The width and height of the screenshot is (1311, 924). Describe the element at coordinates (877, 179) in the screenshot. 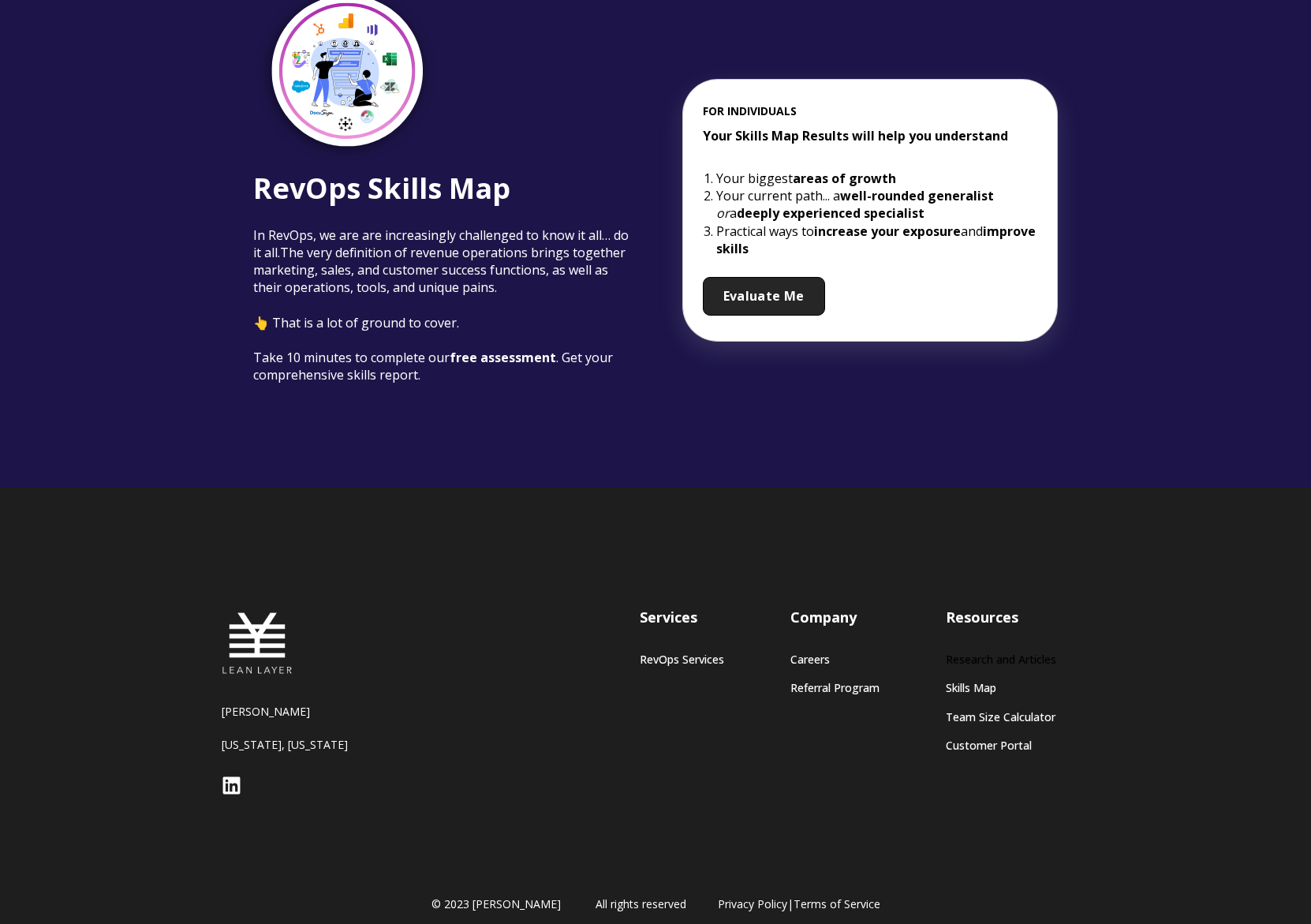

I see `li: Your biggest` at that location.